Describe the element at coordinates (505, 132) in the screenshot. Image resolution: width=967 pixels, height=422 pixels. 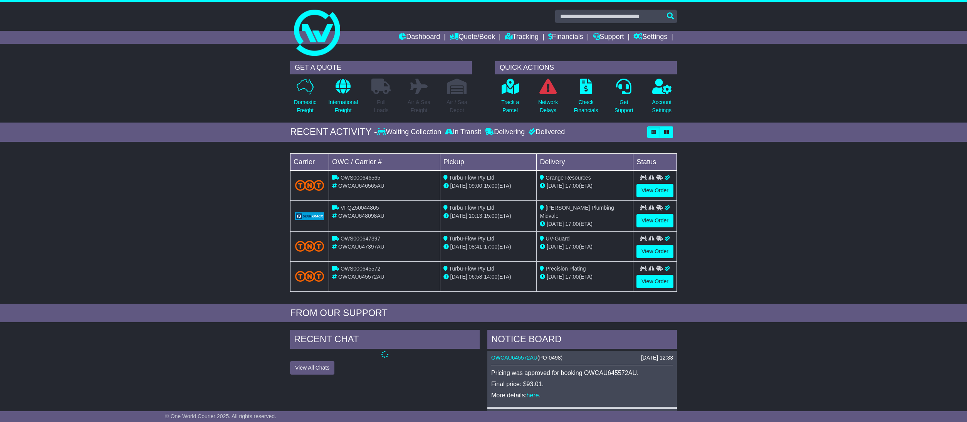
I see `div: Delivering` at that location.